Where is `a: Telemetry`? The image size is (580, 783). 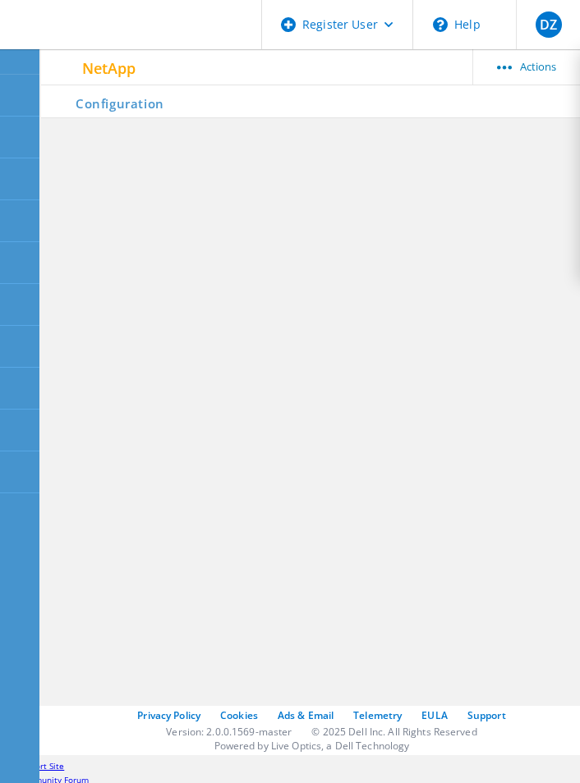 a: Telemetry is located at coordinates (377, 715).